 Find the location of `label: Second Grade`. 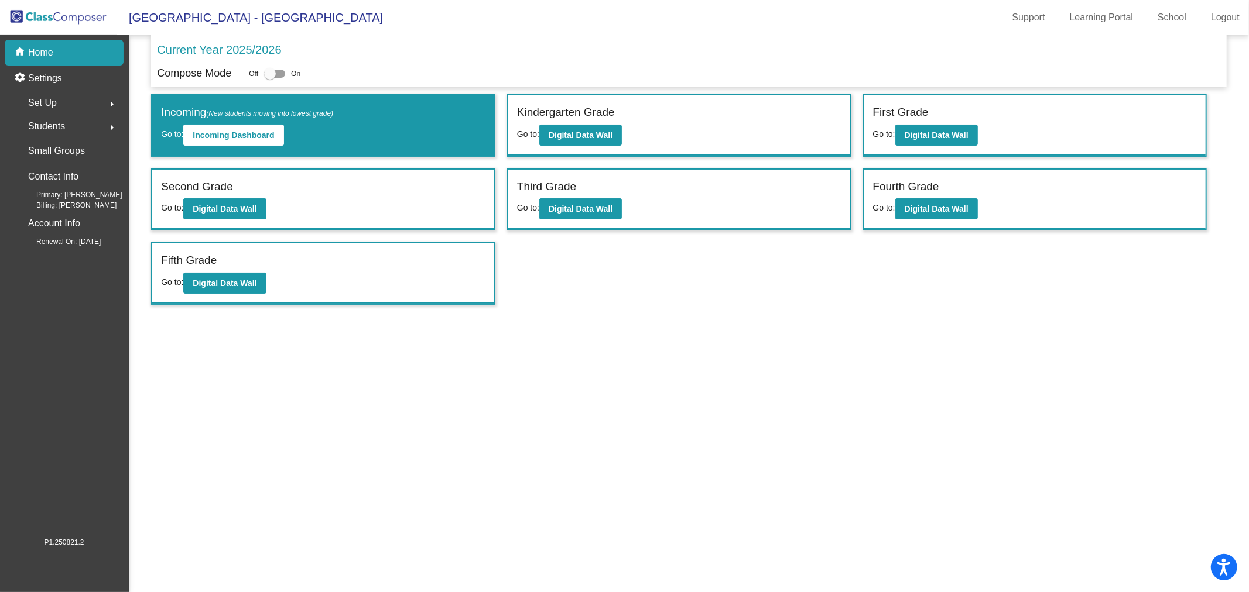

label: Second Grade is located at coordinates (197, 187).